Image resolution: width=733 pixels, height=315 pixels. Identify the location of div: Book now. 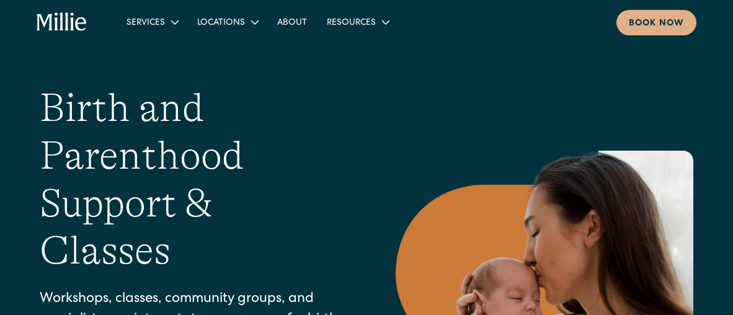
(656, 24).